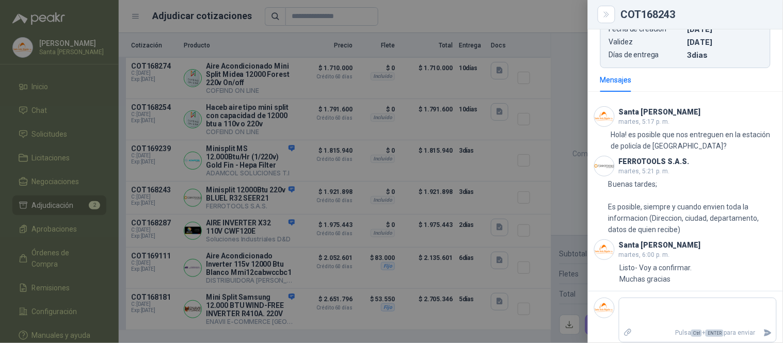 This screenshot has width=783, height=343. I want to click on p: Validez, so click(646, 42).